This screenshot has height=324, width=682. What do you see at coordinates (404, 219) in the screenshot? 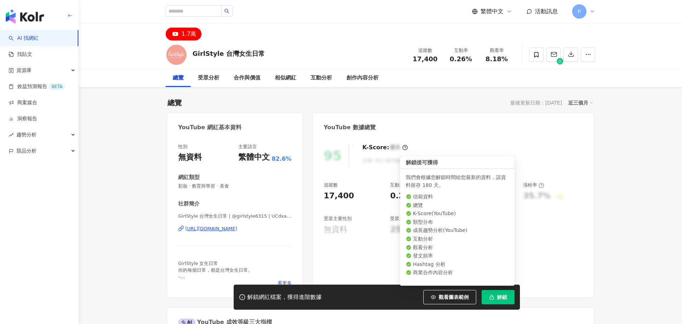
I see `div: 受眾主要年齡` at bounding box center [404, 219].